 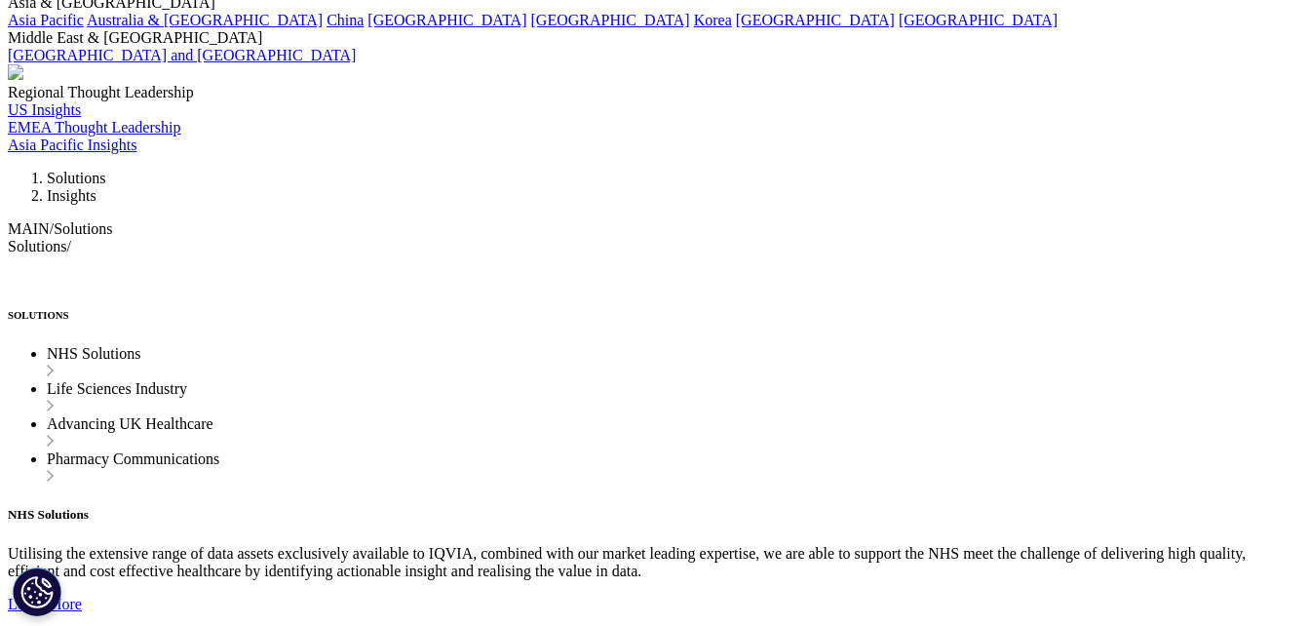 What do you see at coordinates (94, 127) in the screenshot?
I see `a: EMEA Thought Leadership` at bounding box center [94, 127].